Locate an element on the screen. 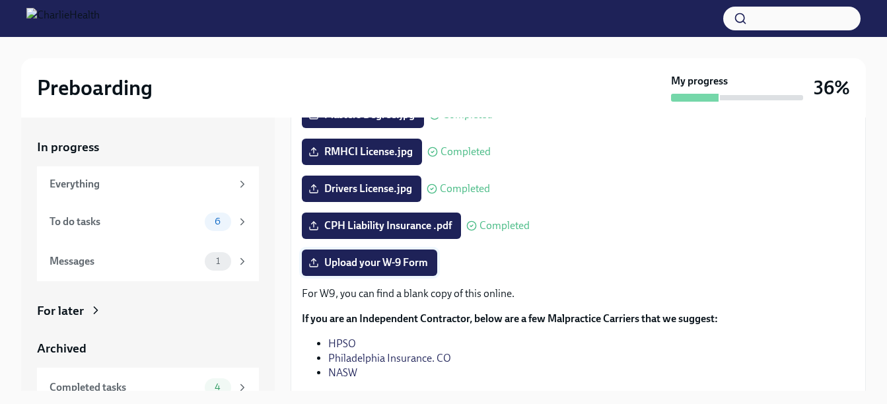  div: In progress is located at coordinates (148, 147).